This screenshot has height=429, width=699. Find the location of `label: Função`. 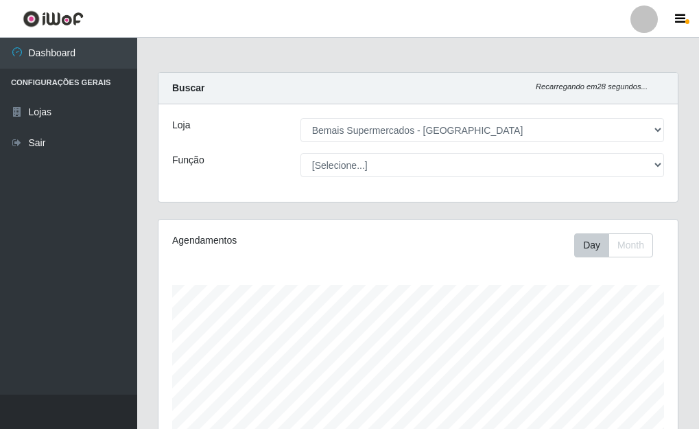

label: Função is located at coordinates (188, 160).